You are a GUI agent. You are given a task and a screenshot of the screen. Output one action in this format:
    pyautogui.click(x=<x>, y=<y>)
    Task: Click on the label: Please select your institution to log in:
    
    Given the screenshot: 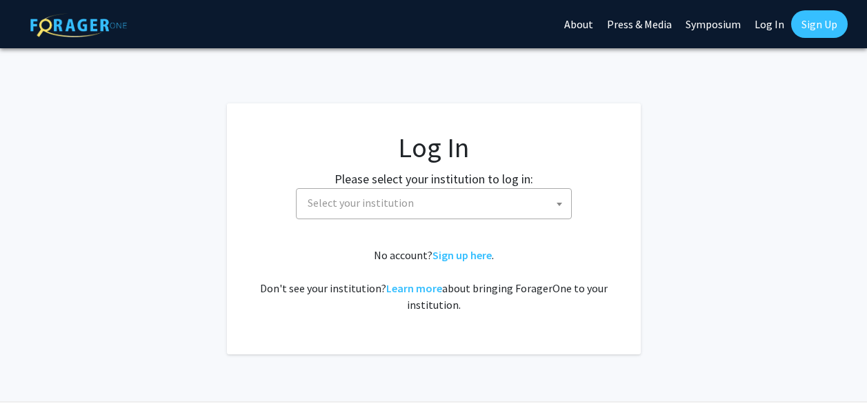 What is the action you would take?
    pyautogui.click(x=434, y=179)
    